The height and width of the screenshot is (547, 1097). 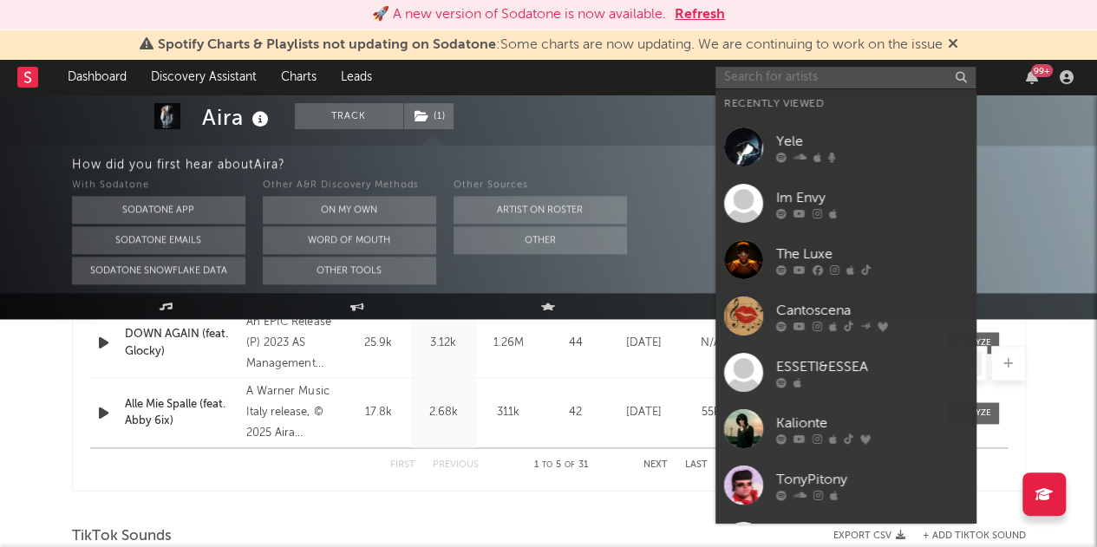 What do you see at coordinates (159, 240) in the screenshot?
I see `button: Sodatone Emails` at bounding box center [159, 240].